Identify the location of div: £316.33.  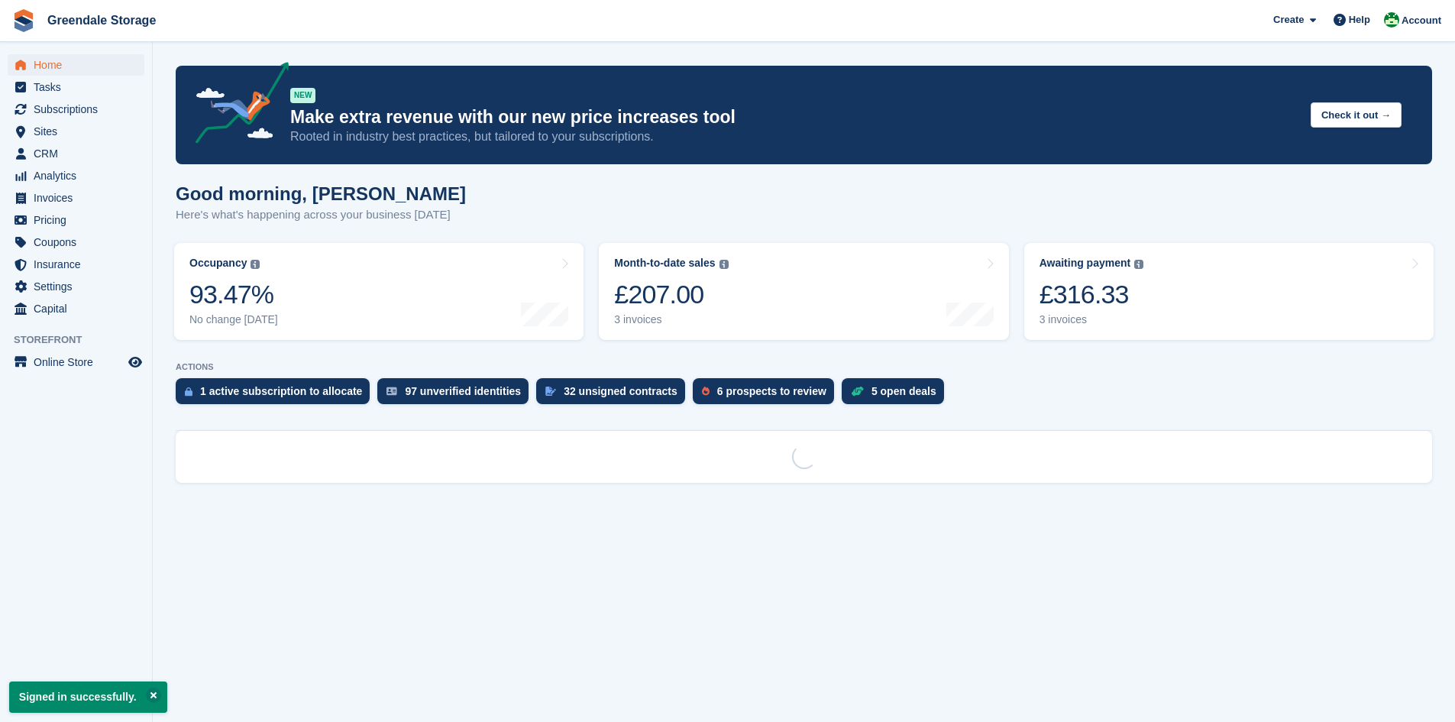
(1091, 294).